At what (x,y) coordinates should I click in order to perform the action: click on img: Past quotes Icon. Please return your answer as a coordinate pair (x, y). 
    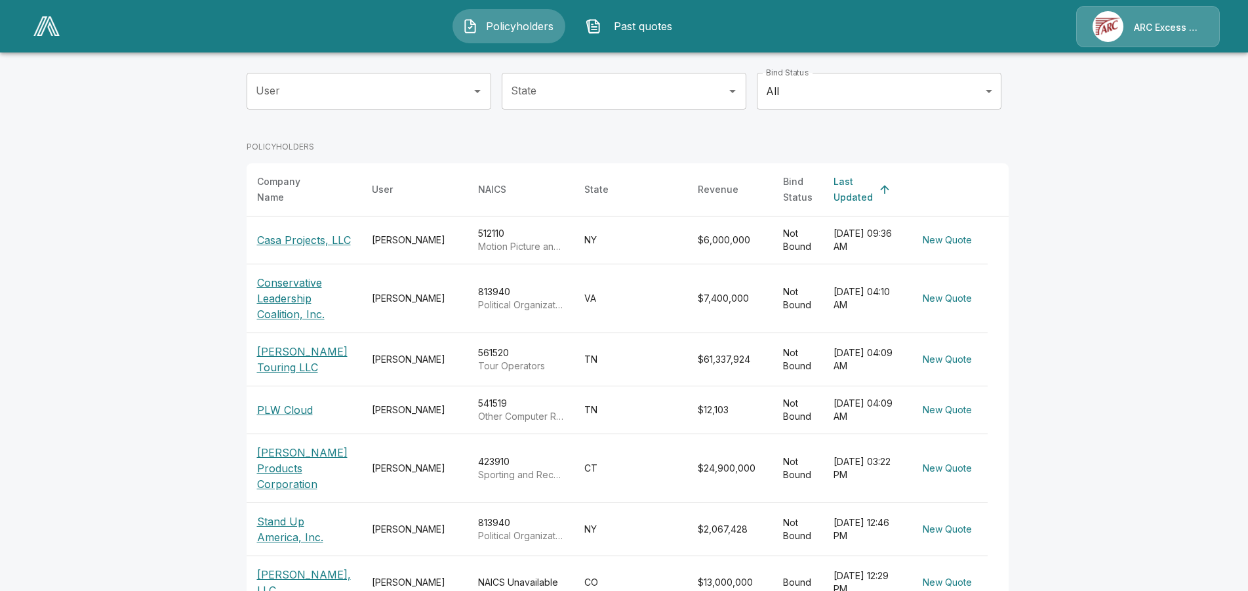
    Looking at the image, I should click on (593, 26).